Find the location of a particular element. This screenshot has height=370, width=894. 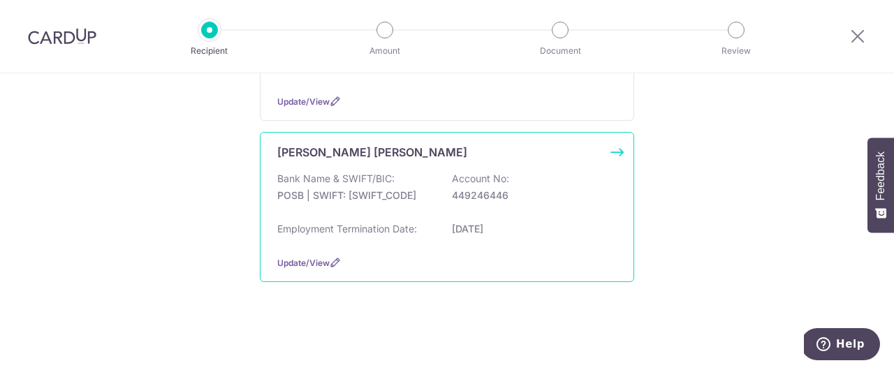

p: Account No: is located at coordinates (480, 179).